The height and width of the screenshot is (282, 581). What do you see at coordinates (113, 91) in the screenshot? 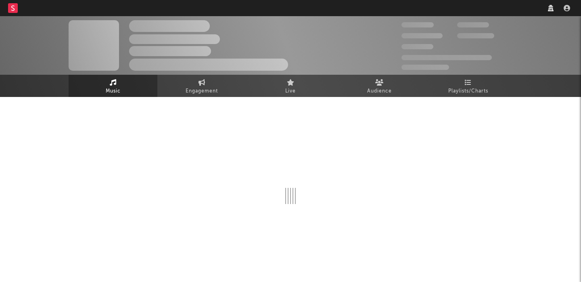
I see `span: Music` at bounding box center [113, 91].